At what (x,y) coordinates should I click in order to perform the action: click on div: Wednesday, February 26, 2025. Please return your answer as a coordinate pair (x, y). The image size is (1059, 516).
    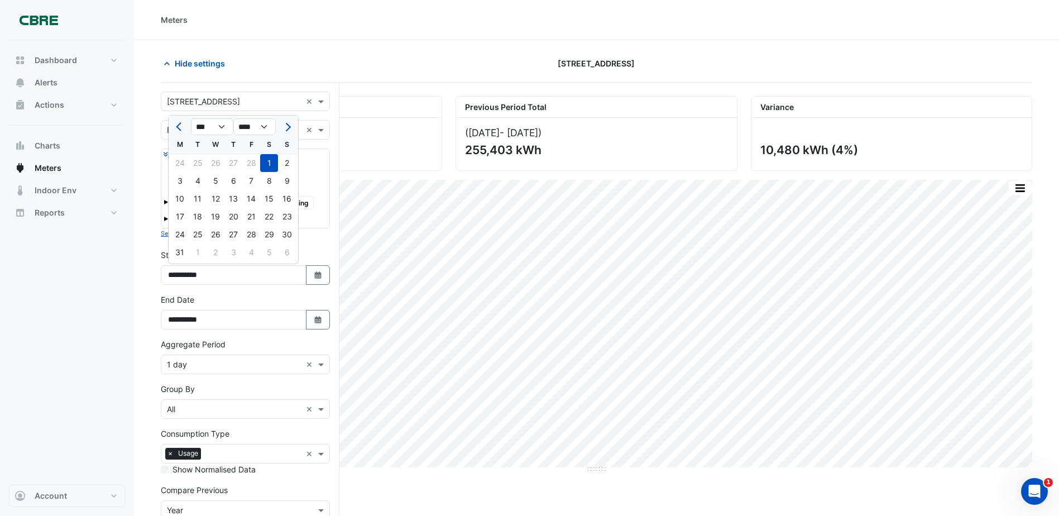
    Looking at the image, I should click on (215, 163).